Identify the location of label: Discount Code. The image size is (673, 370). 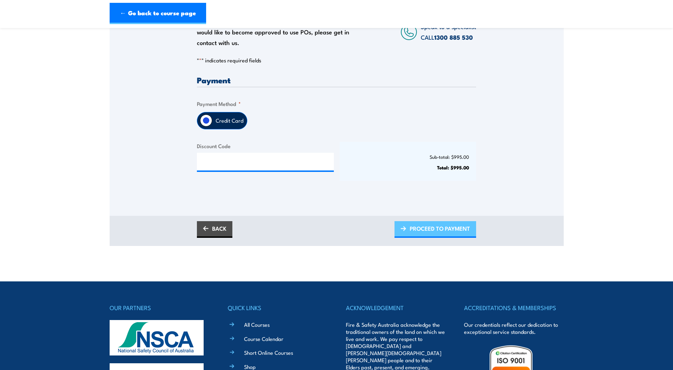
(265, 146).